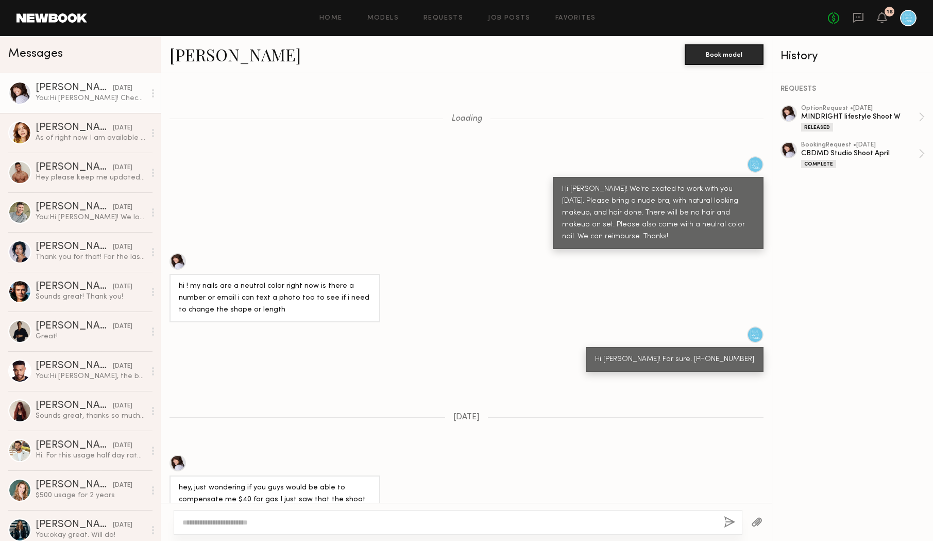  Describe the element at coordinates (576, 18) in the screenshot. I see `a: Favorites` at that location.